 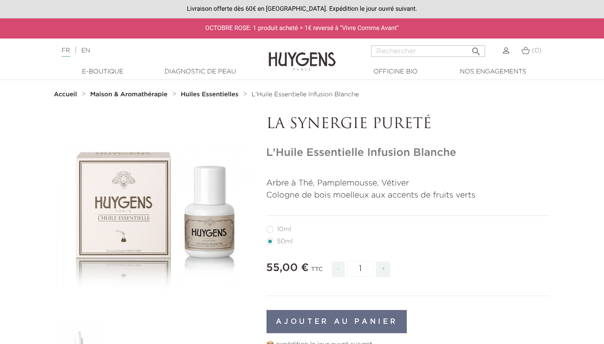 I want to click on a: E-Boutique, so click(x=103, y=72).